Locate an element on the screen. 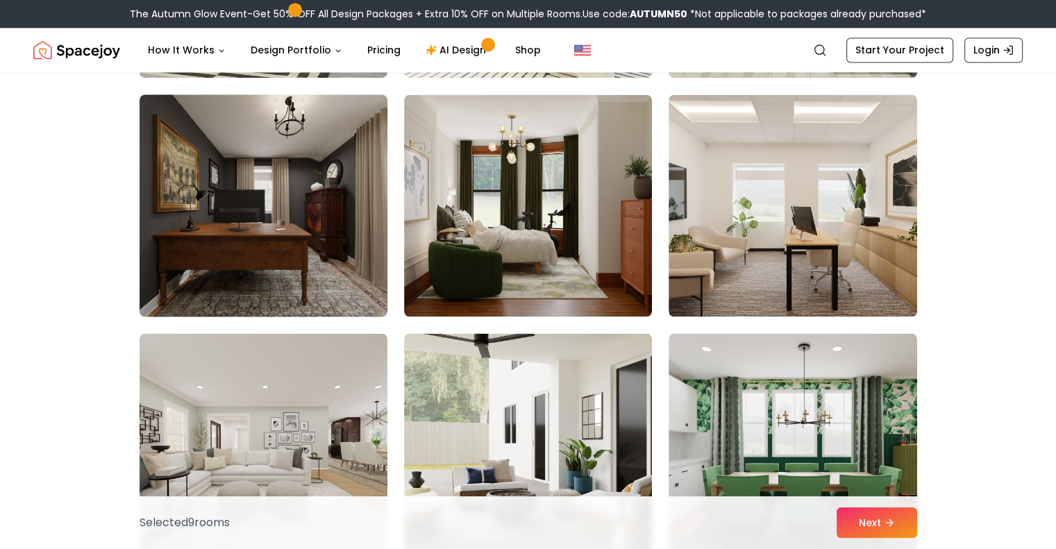  button: Next is located at coordinates (877, 523).